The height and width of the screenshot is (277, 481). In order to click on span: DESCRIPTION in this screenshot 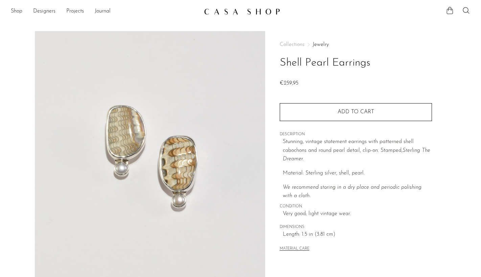, I will do `click(356, 135)`.